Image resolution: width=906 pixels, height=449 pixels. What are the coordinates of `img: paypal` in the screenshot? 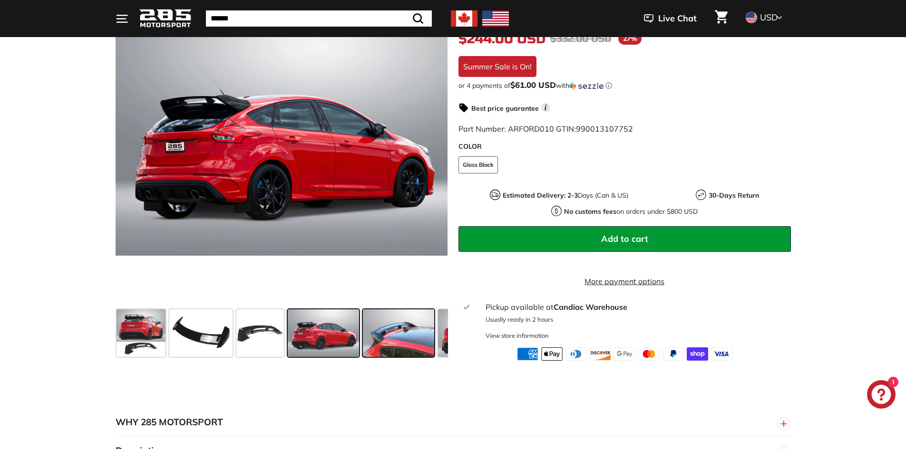 It's located at (673, 354).